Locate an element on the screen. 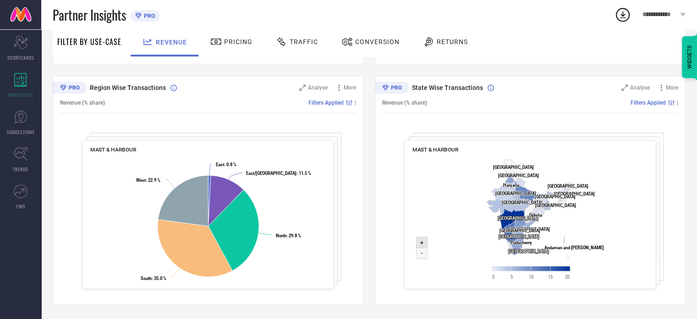  text: : 0.8 % is located at coordinates (226, 164).